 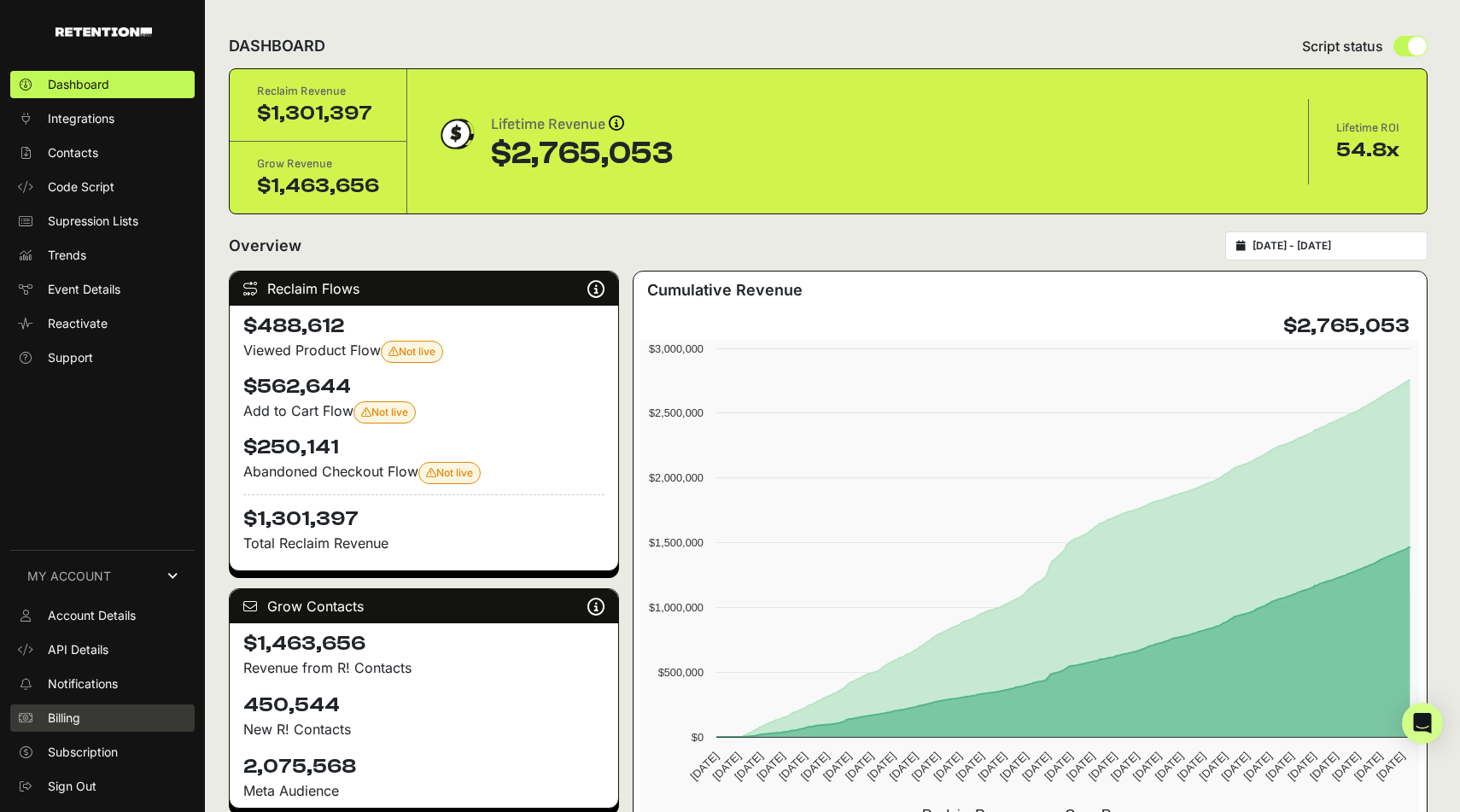 I want to click on a: Notifications, so click(x=102, y=684).